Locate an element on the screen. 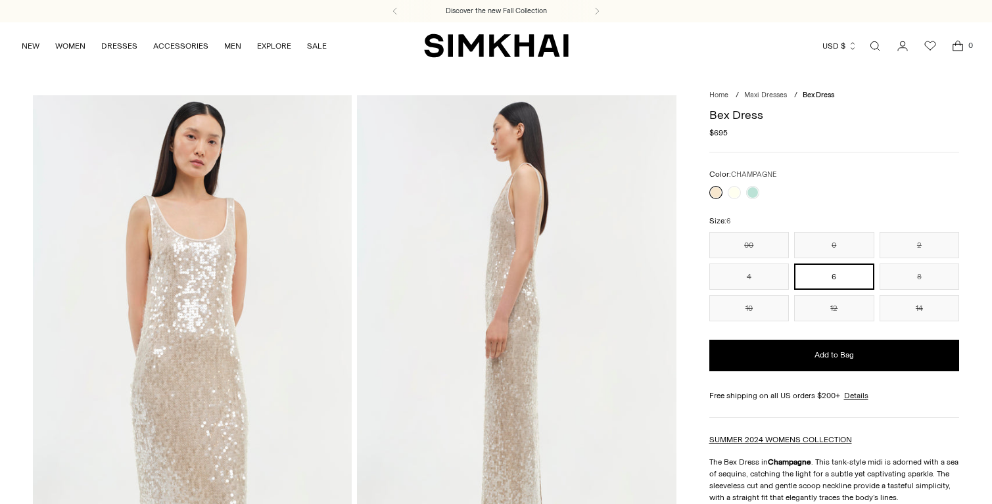  div: Free shipping on all US orders $200+ is located at coordinates (835, 396).